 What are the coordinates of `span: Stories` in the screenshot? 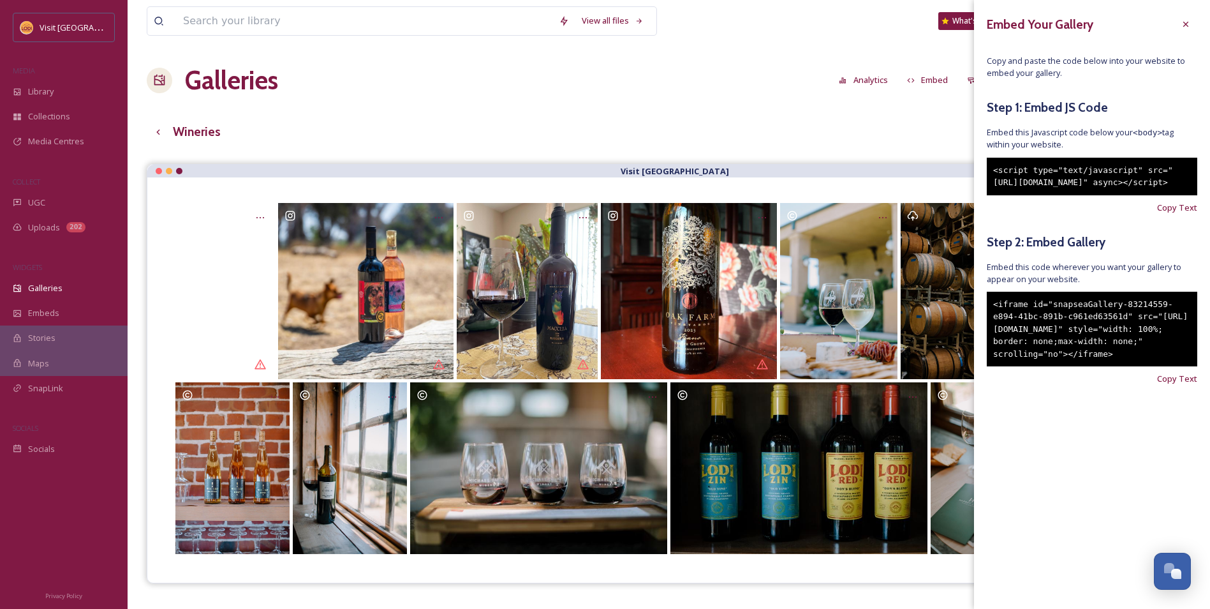 It's located at (41, 338).